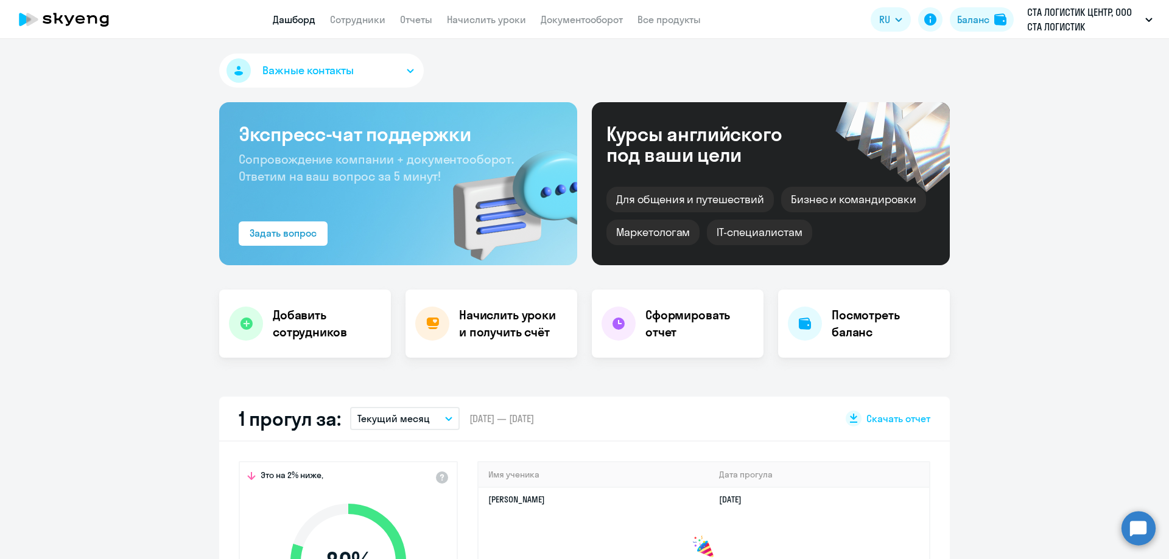 This screenshot has height=559, width=1169. I want to click on a: Начислить уроки, so click(486, 19).